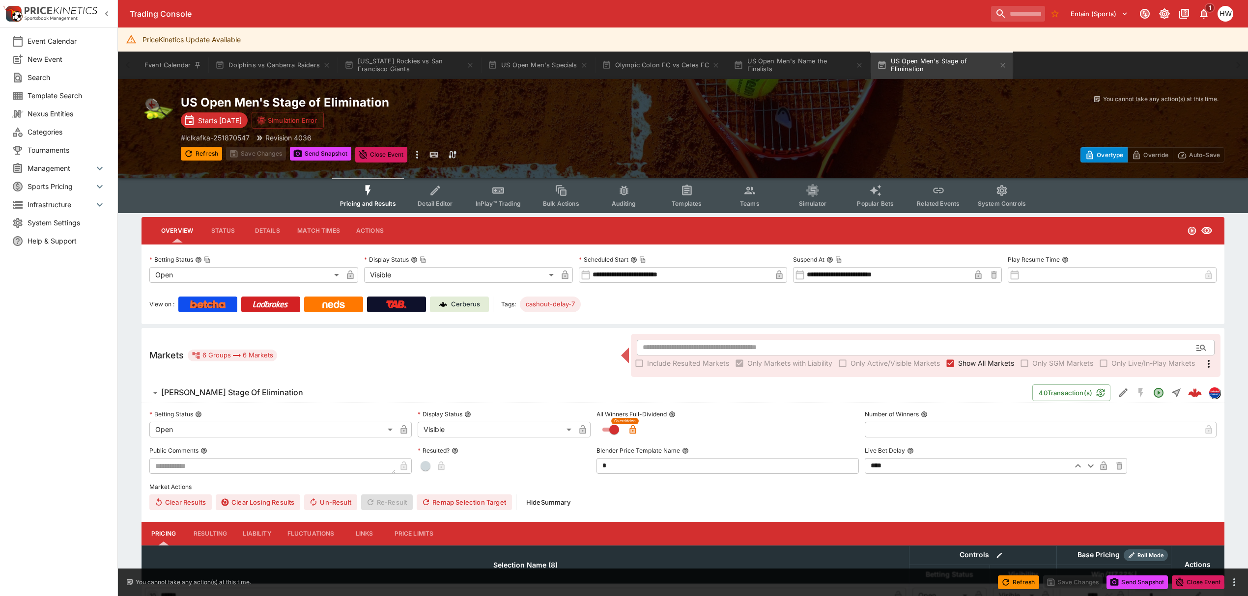  Describe the element at coordinates (223, 231) in the screenshot. I see `button: Status` at that location.